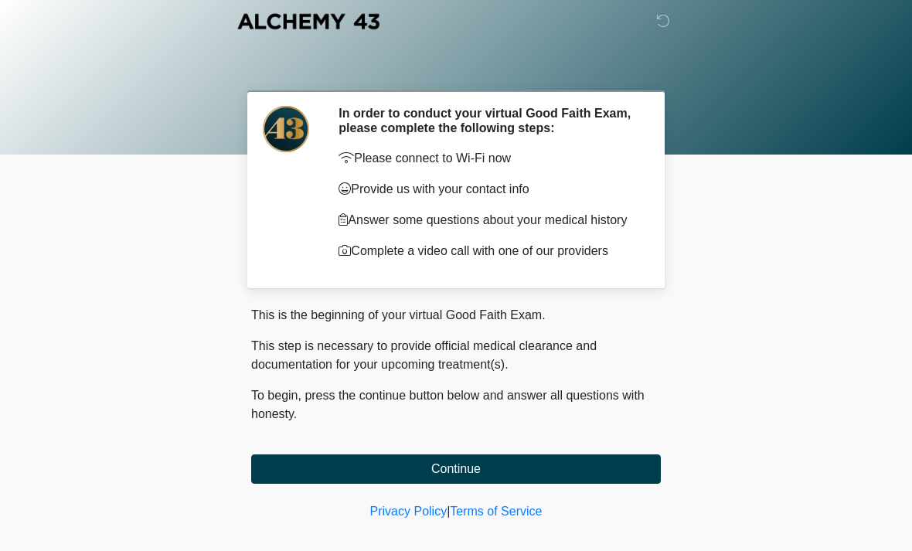 This screenshot has width=912, height=551. What do you see at coordinates (495, 511) in the screenshot?
I see `a: Terms of Service` at bounding box center [495, 511].